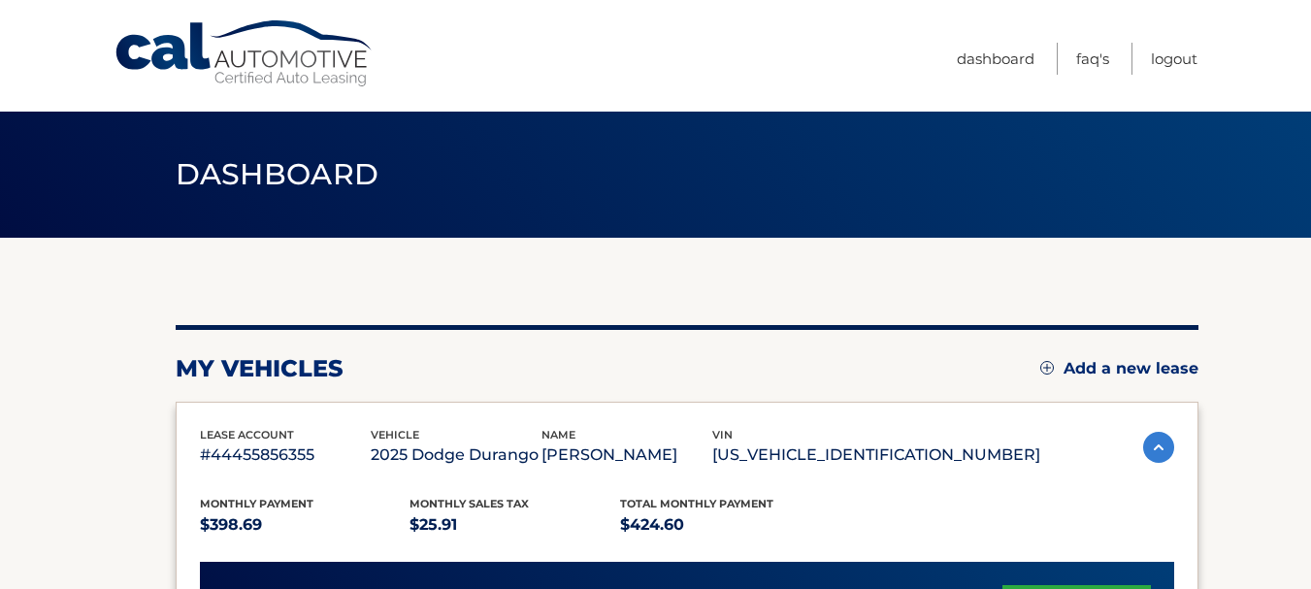 This screenshot has width=1311, height=589. I want to click on span: Total Monthly Payment, so click(697, 504).